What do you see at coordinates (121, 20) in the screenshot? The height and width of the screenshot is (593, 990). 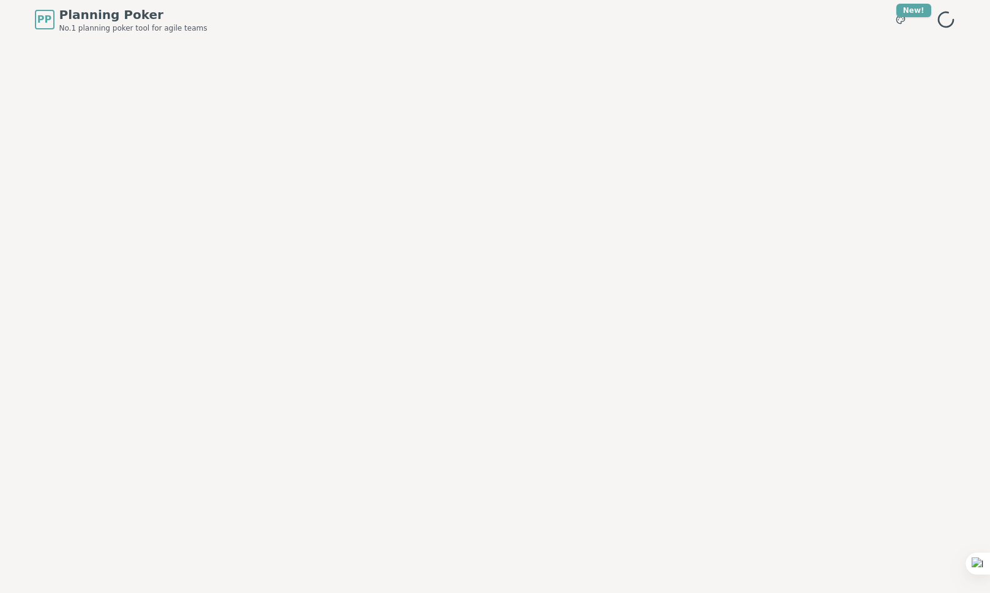 I see `a: PPPlanning PokerNo.1 planning poker tool for agile teams` at bounding box center [121, 20].